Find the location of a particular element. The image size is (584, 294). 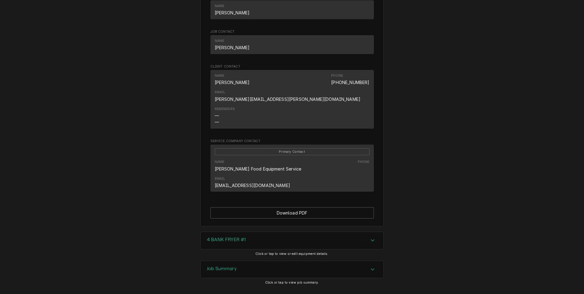

div: Button Group is located at coordinates (292, 212).